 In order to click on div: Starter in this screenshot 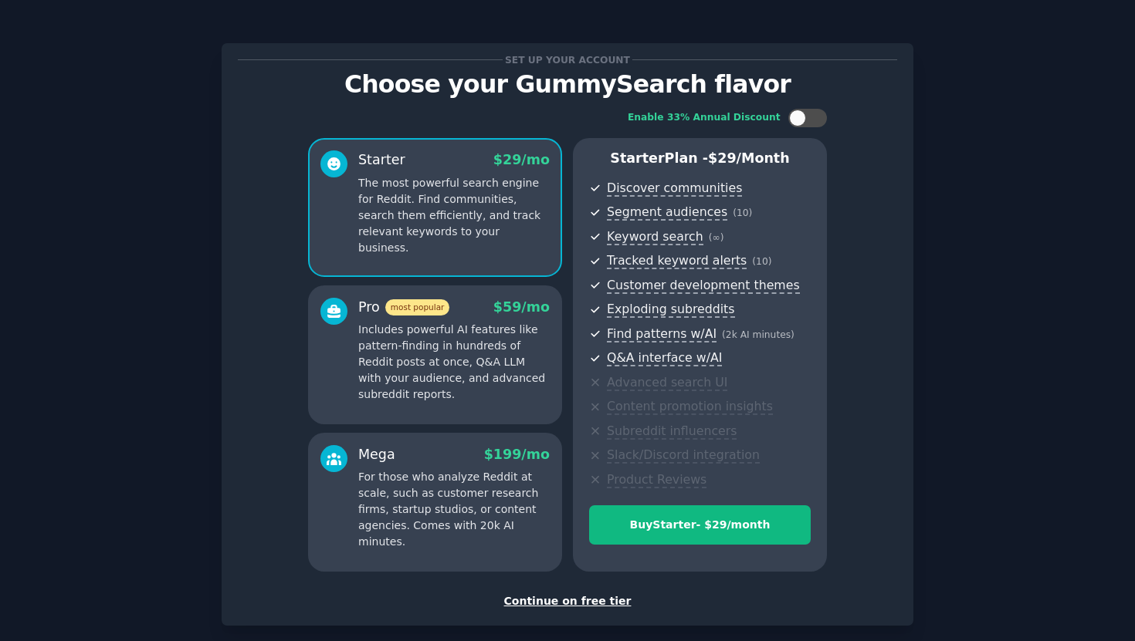, I will do `click(381, 160)`.